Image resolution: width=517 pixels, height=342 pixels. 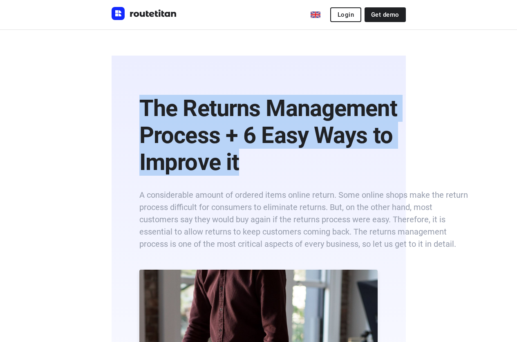 What do you see at coordinates (144, 13) in the screenshot?
I see `img: Routetitan logo` at bounding box center [144, 13].